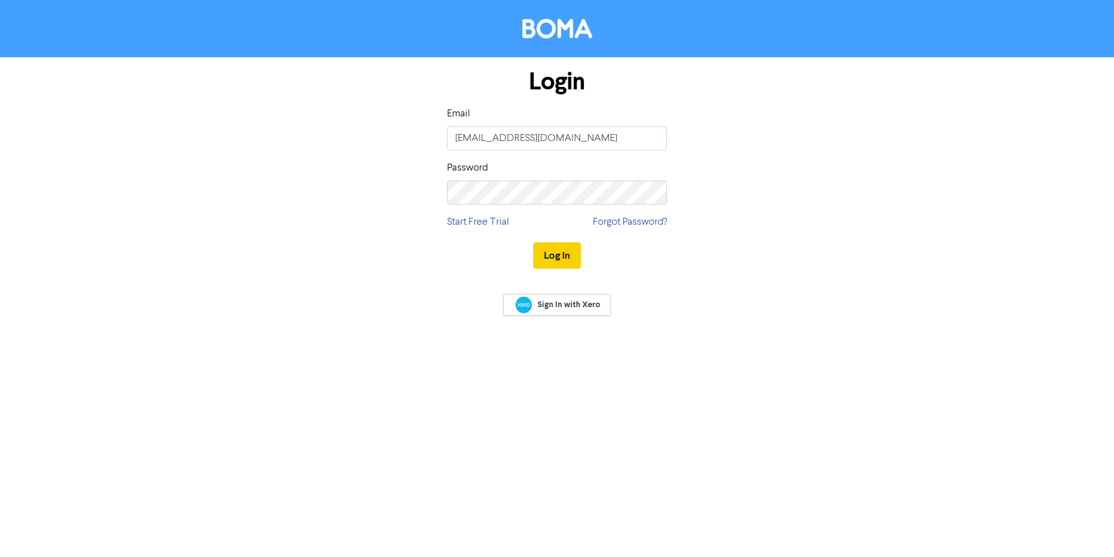 Image resolution: width=1114 pixels, height=557 pixels. Describe the element at coordinates (630, 222) in the screenshot. I see `a: Forgot Password?` at that location.